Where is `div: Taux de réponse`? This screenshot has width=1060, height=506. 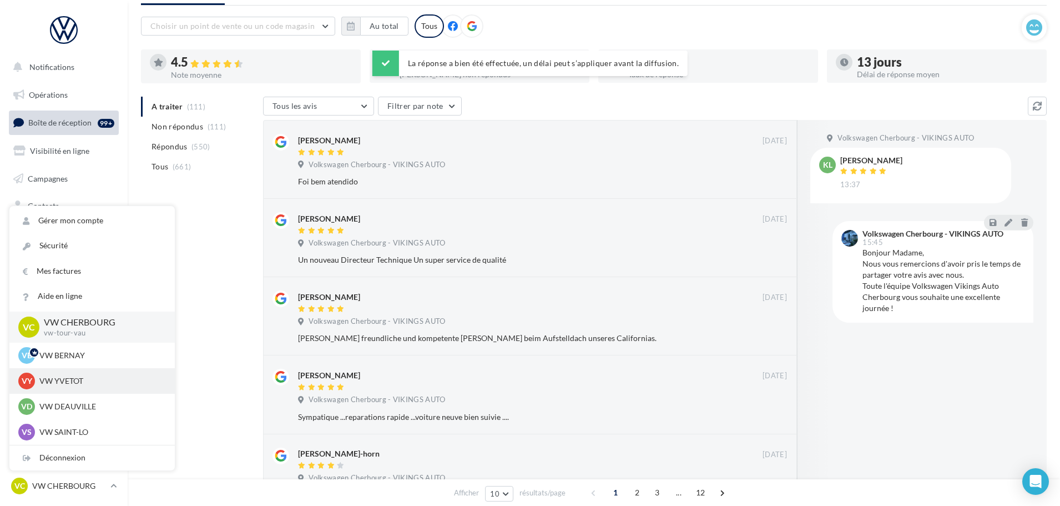
div: Taux de réponse is located at coordinates (719, 74).